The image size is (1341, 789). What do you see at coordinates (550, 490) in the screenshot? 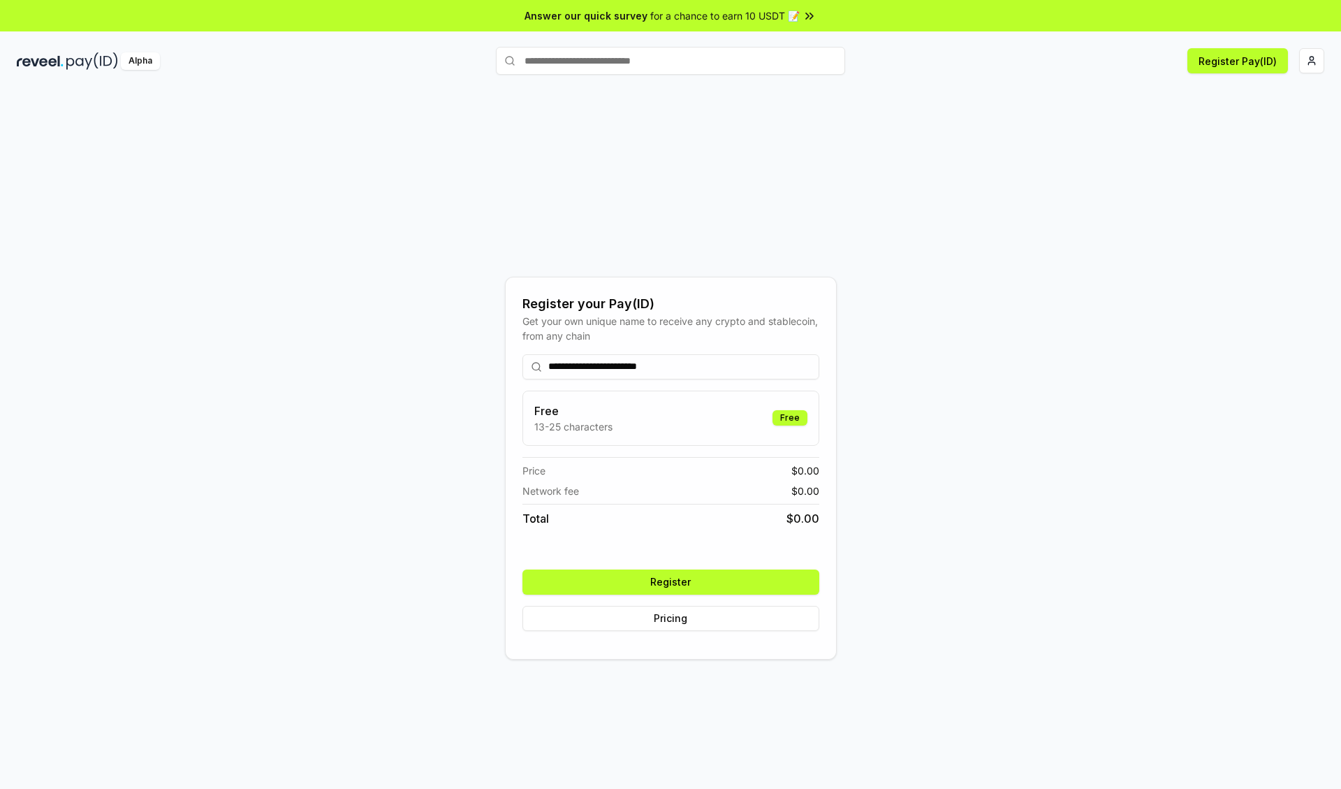
I see `span: Network fee` at bounding box center [550, 490].